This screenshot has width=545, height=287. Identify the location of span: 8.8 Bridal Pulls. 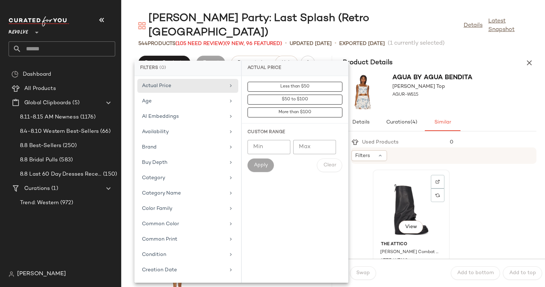
(39, 160).